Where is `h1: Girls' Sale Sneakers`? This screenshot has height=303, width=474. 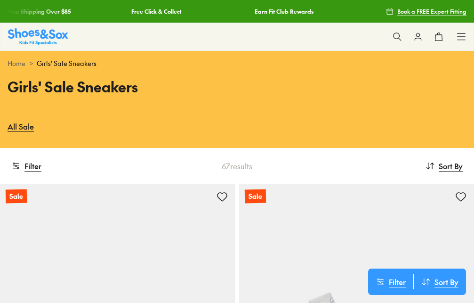
h1: Girls' Sale Sneakers is located at coordinates (237, 86).